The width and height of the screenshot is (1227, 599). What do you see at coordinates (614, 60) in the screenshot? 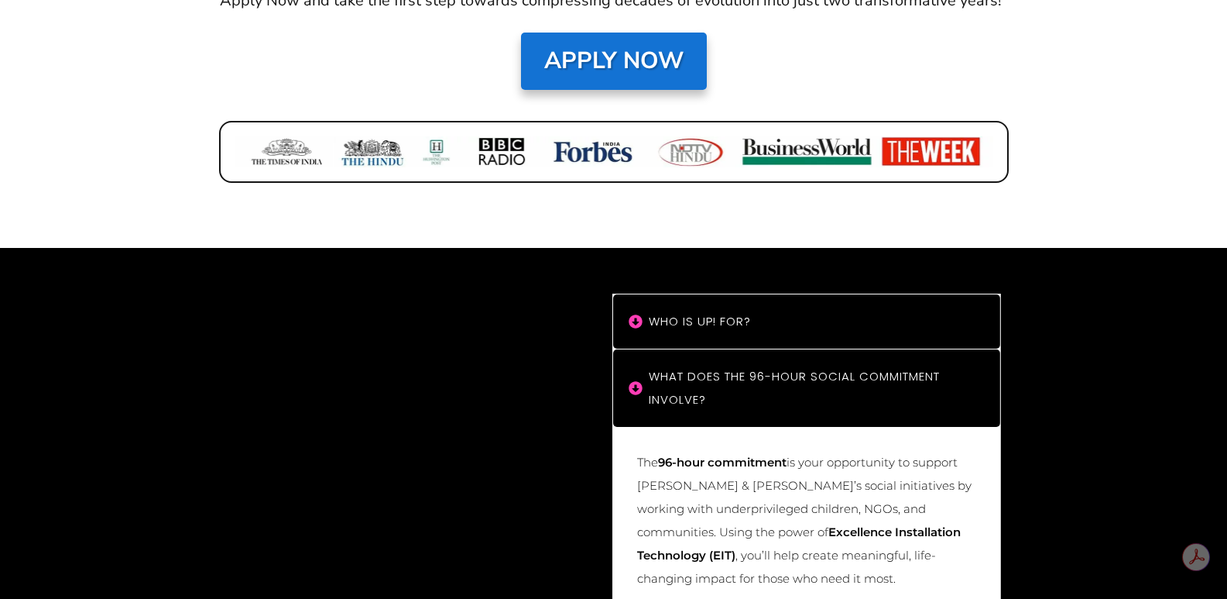
I see `strong: Apply Now` at bounding box center [614, 60].